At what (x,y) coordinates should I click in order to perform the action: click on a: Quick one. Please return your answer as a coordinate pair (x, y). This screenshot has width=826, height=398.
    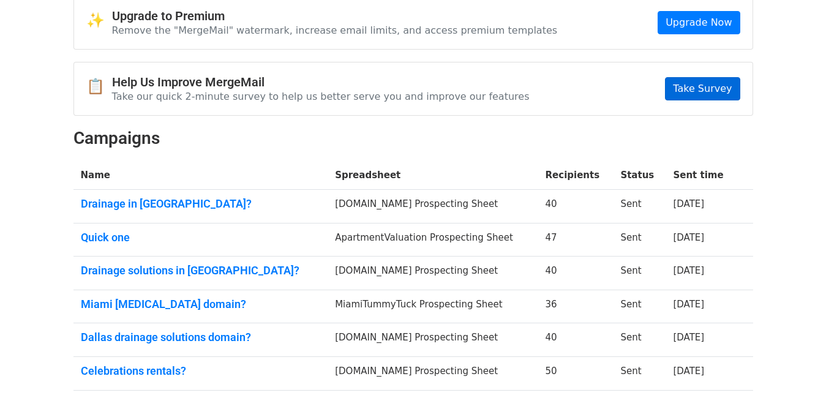
    Looking at the image, I should click on (201, 238).